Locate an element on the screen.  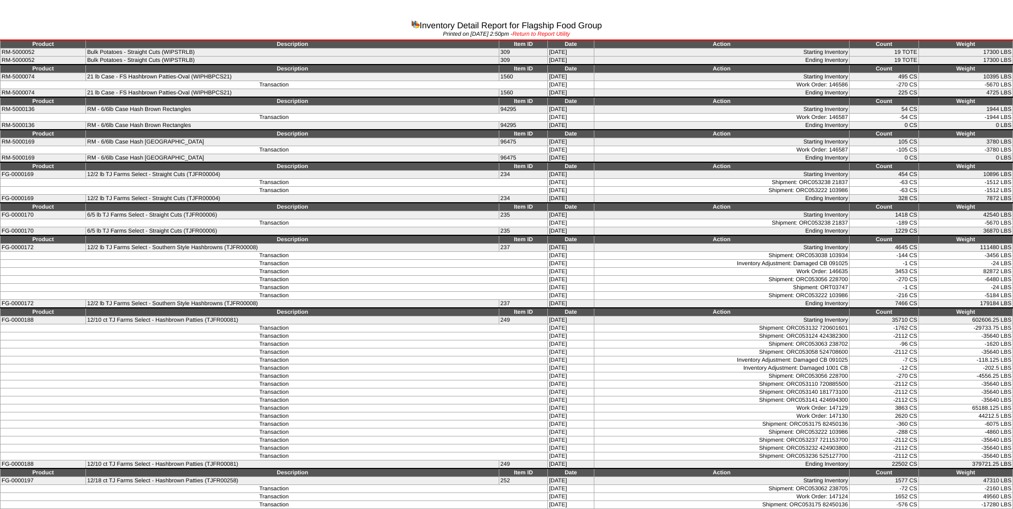
td: 1560 is located at coordinates (523, 77).